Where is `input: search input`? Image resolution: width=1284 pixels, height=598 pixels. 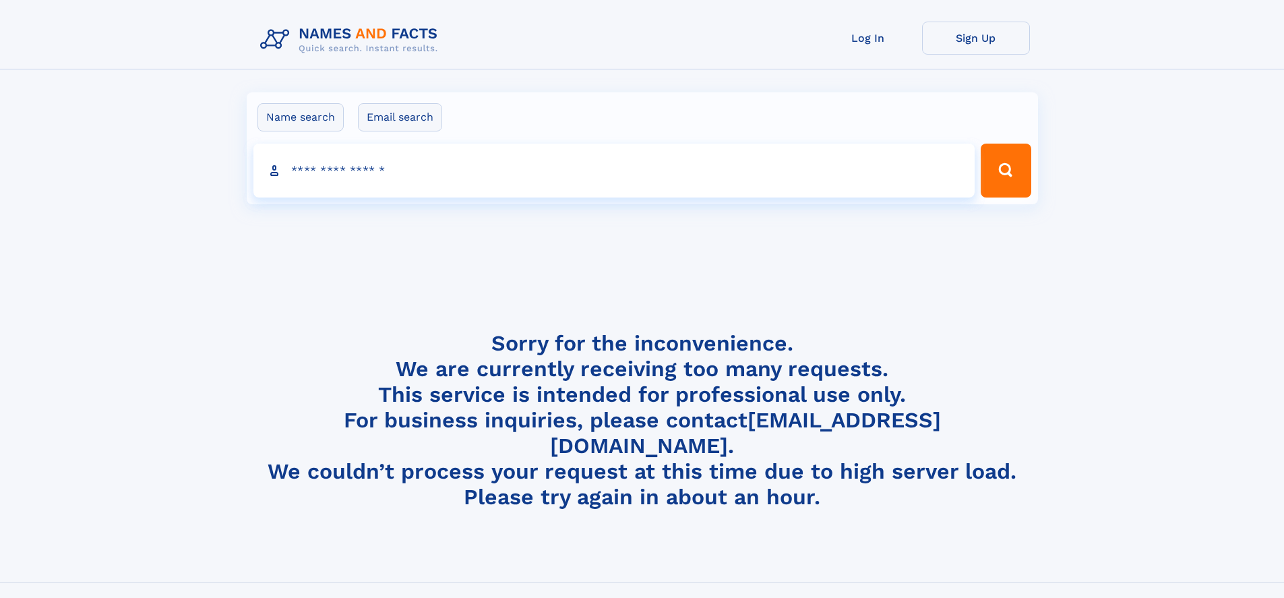 input: search input is located at coordinates (614, 171).